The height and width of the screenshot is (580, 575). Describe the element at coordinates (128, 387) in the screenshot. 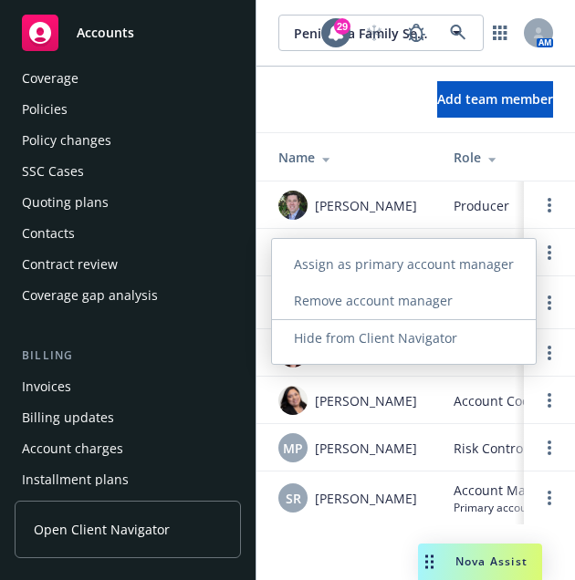

I see `a: Invoices` at that location.